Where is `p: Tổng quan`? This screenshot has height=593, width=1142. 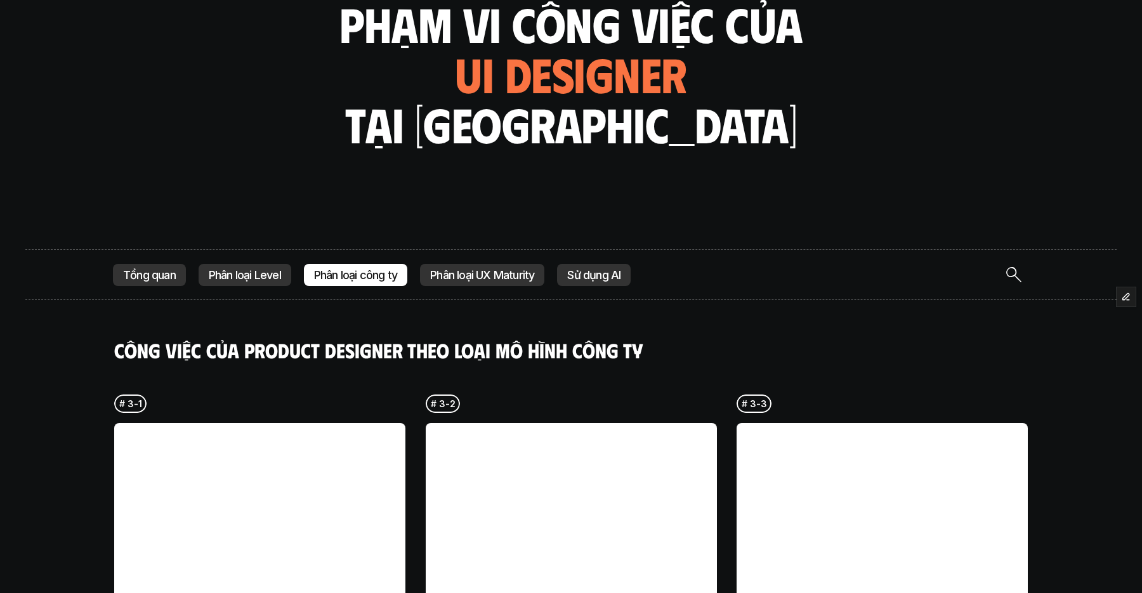
p: Tổng quan is located at coordinates (149, 275).